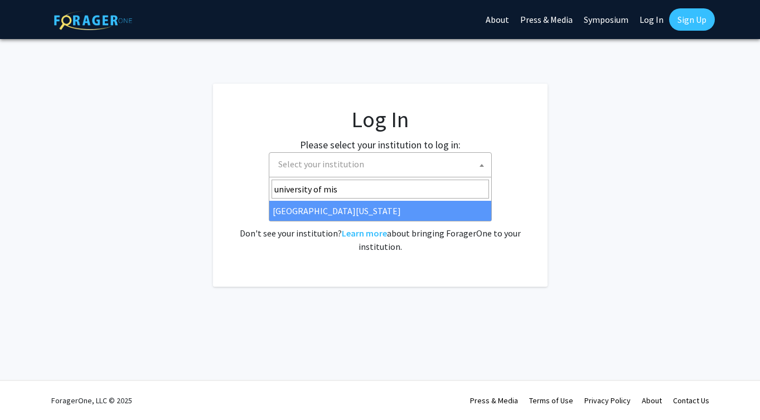 Image resolution: width=760 pixels, height=420 pixels. Describe the element at coordinates (91, 400) in the screenshot. I see `div: ForagerOne, LLC © 2025` at that location.